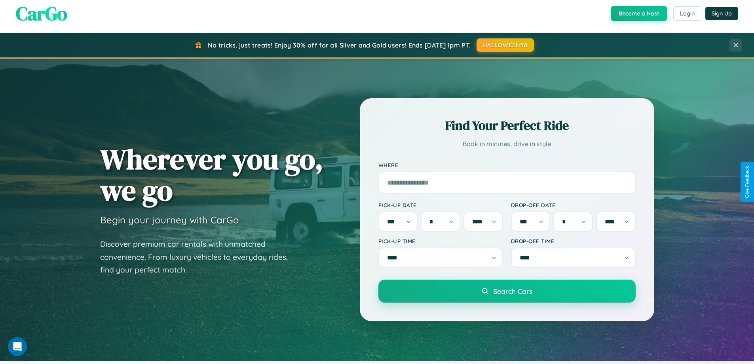  I want to click on button: Login, so click(687, 13).